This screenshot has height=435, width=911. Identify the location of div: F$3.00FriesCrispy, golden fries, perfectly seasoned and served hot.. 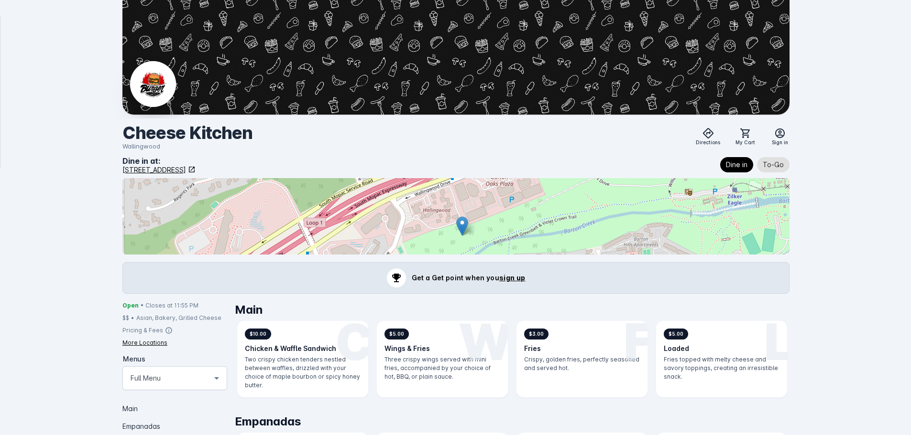
(582, 359).